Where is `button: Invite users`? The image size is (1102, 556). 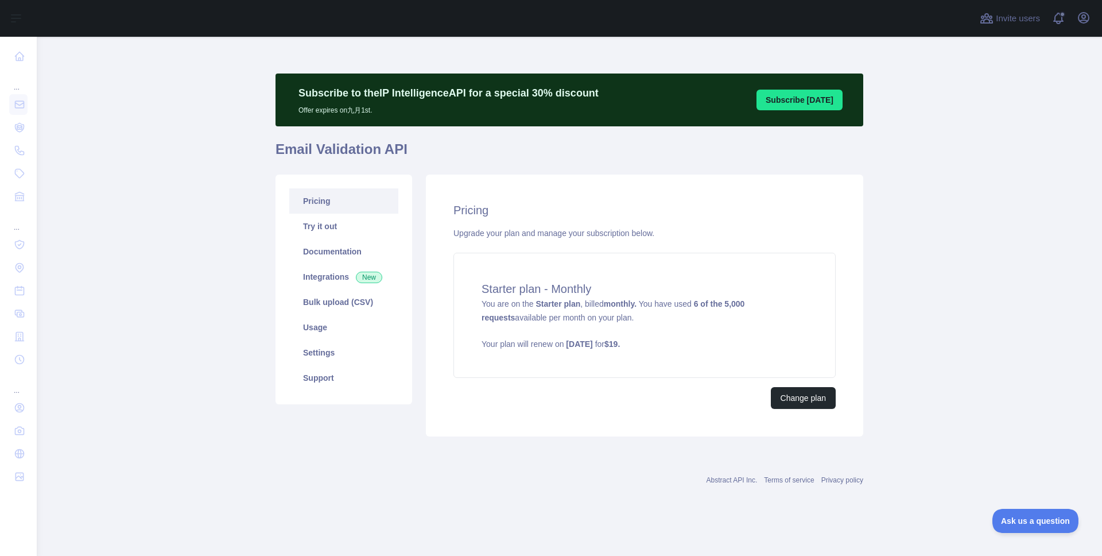 button: Invite users is located at coordinates (1010, 18).